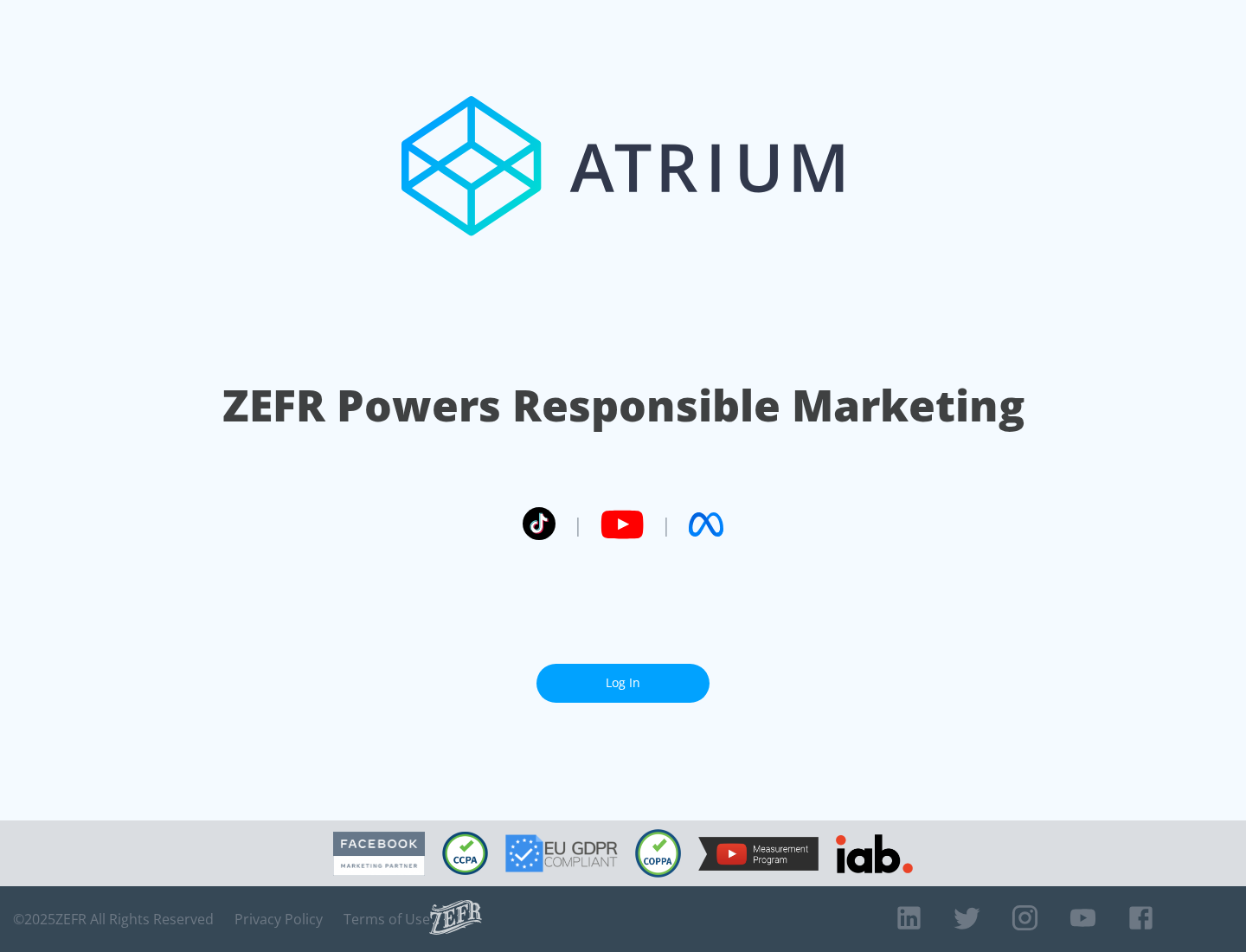 Image resolution: width=1246 pixels, height=952 pixels. I want to click on span: © 2025 ZEFR All Rights Reserved, so click(114, 919).